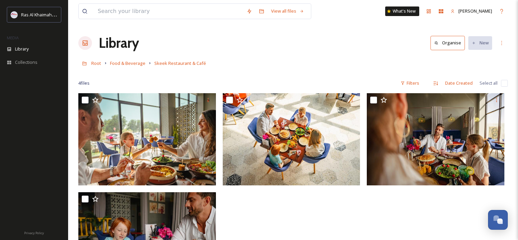 The height and width of the screenshot is (240, 518). I want to click on span: 4 file s, so click(84, 83).